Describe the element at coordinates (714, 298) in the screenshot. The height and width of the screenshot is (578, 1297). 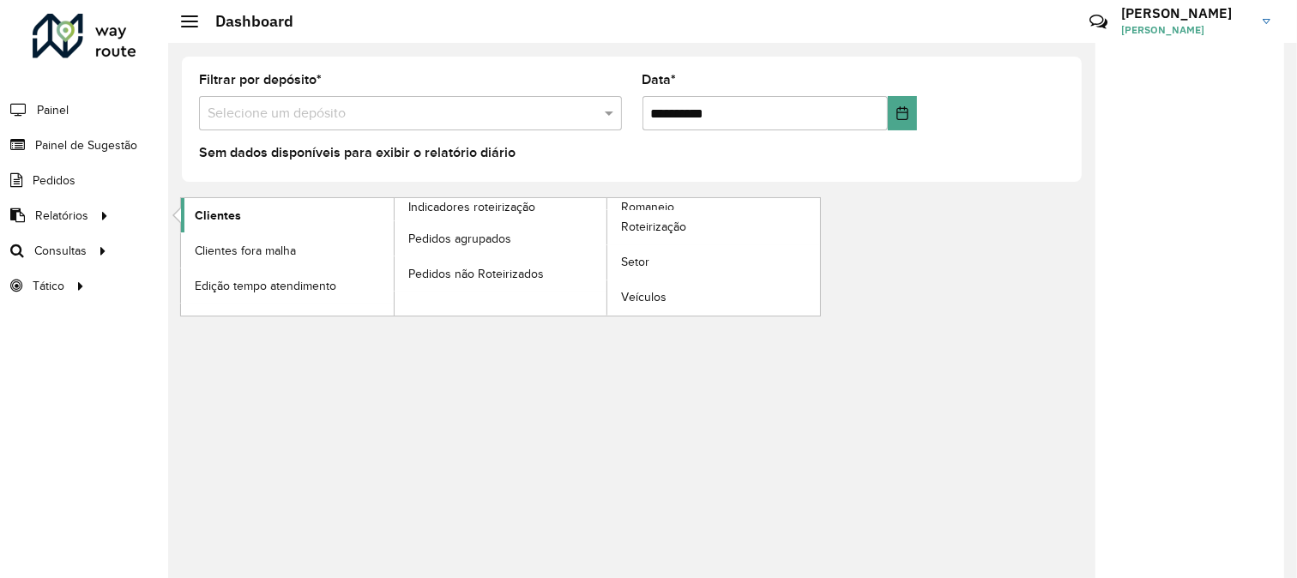
I see `a: Veículos` at that location.